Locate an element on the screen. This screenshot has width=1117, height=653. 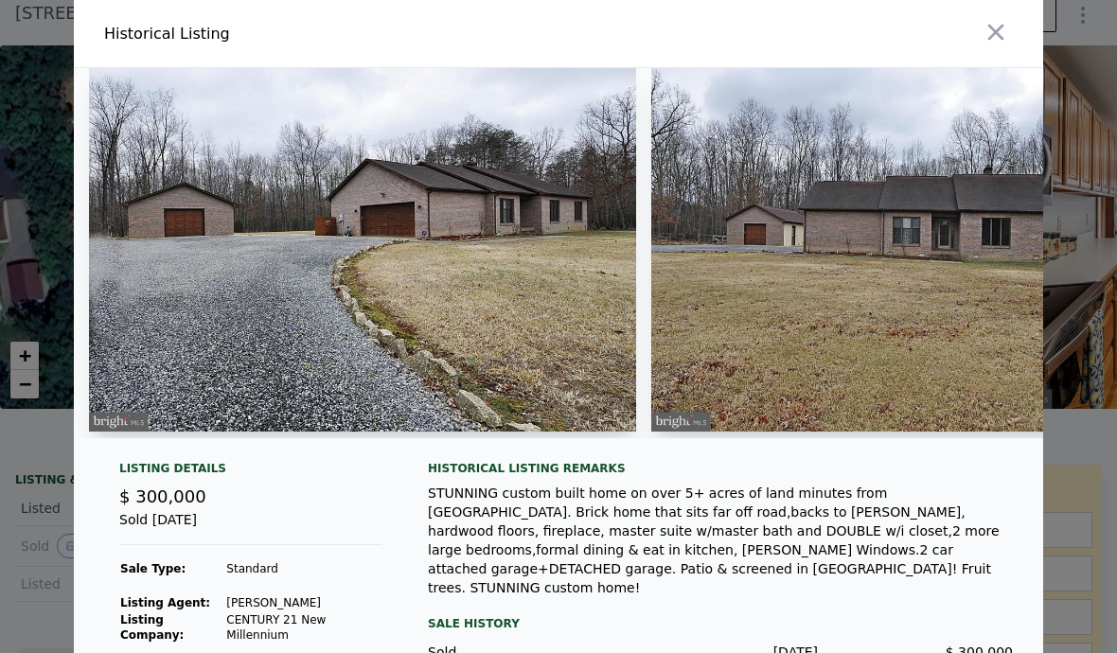
strong: Listing Agent: is located at coordinates (165, 603).